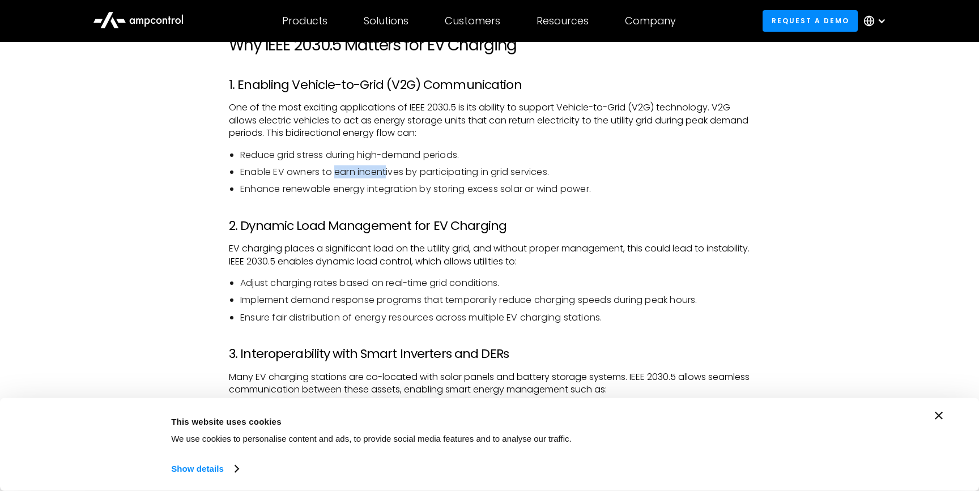 This screenshot has width=979, height=491. What do you see at coordinates (305, 21) in the screenshot?
I see `div: Products` at bounding box center [305, 21].